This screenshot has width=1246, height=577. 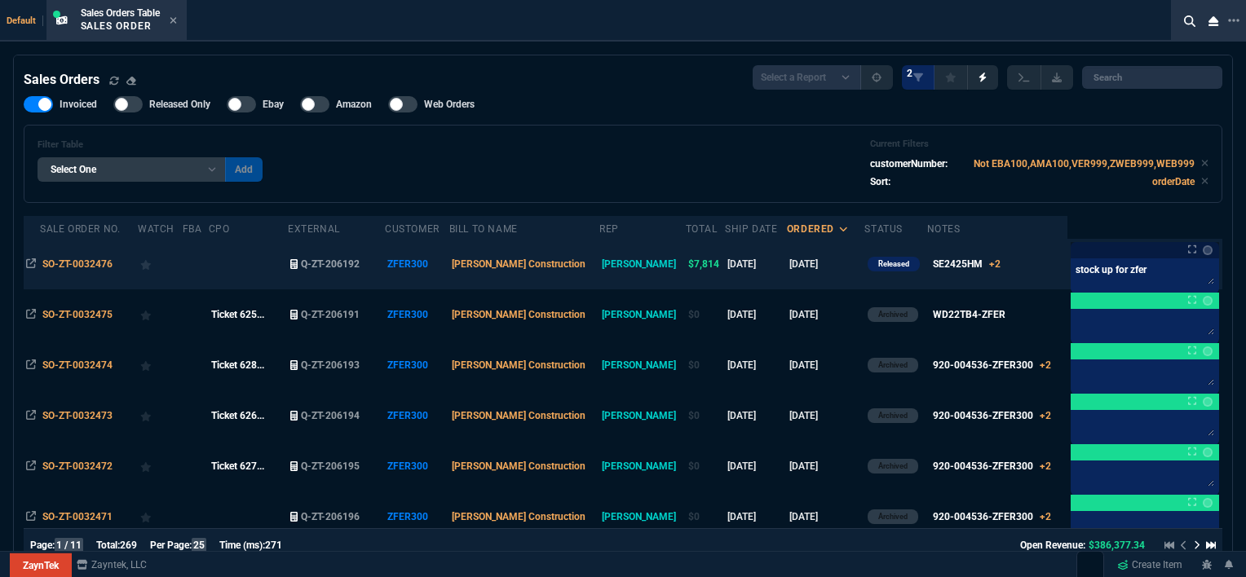 I want to click on div: WD22TB4-ZFER, so click(x=968, y=315).